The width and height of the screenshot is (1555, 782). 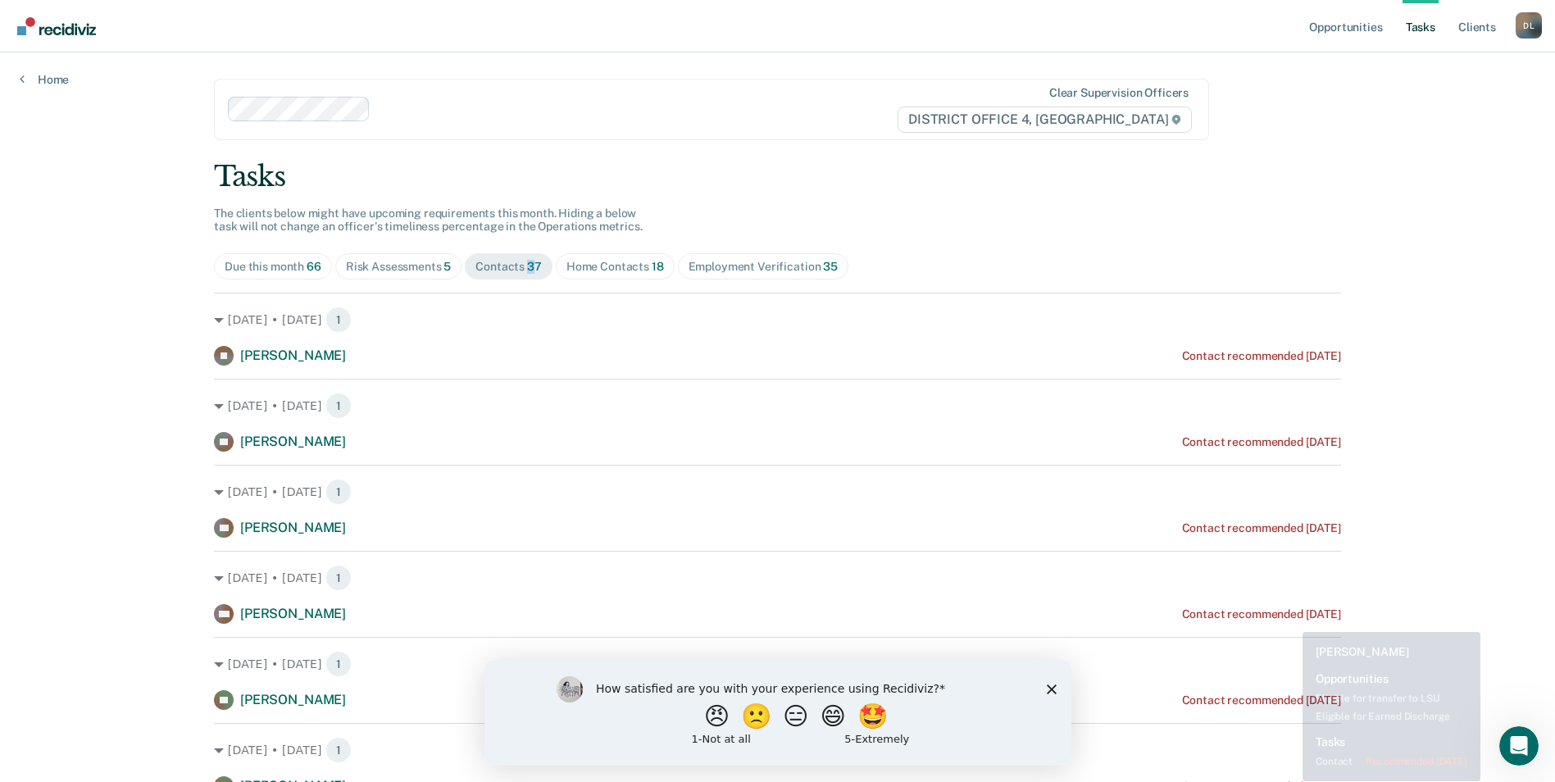 I want to click on div: D L, so click(x=1529, y=25).